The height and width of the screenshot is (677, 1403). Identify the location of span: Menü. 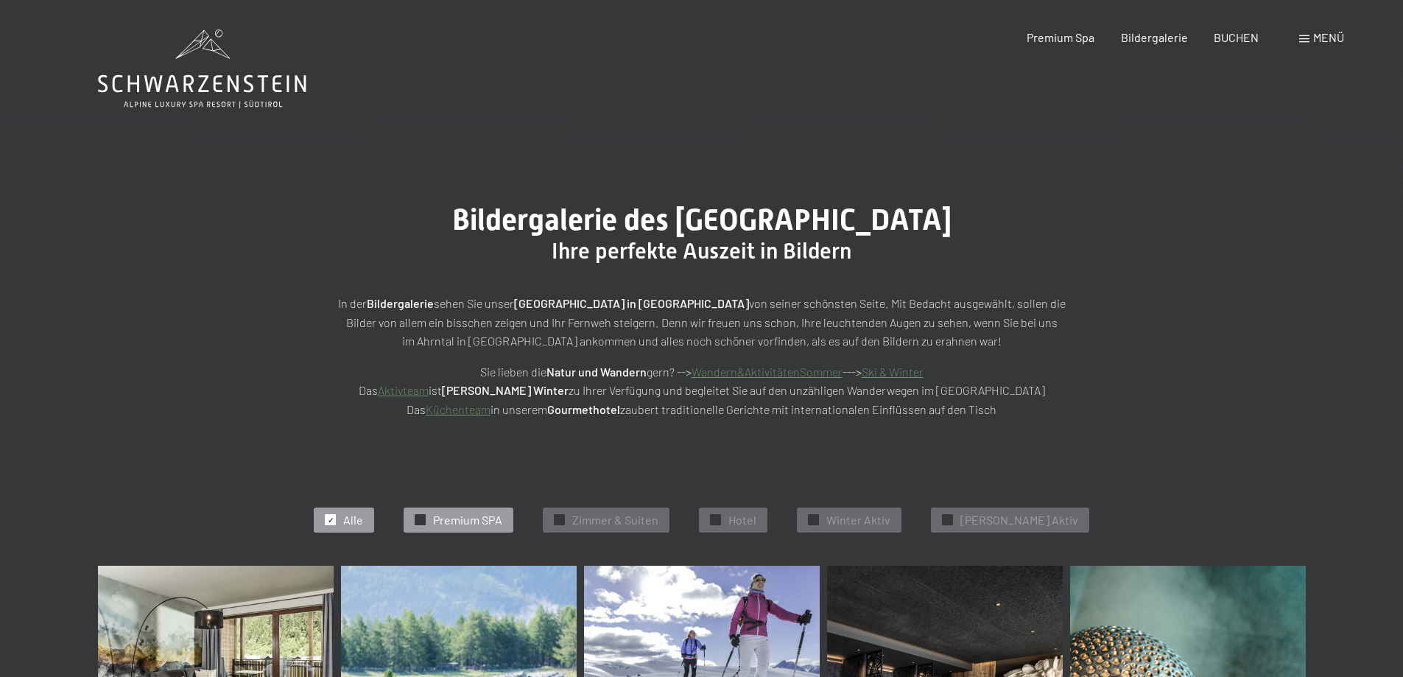
(1329, 37).